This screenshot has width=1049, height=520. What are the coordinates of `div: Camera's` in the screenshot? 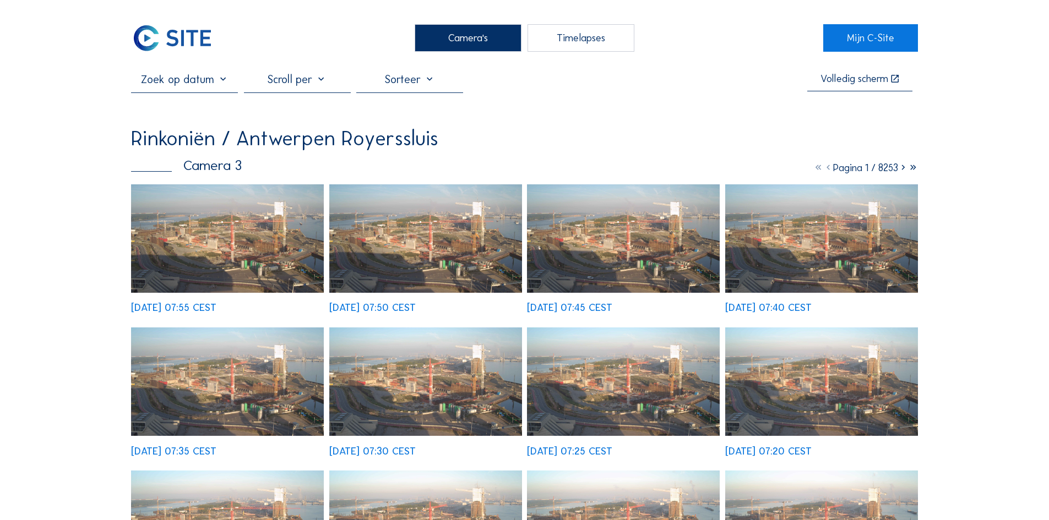 It's located at (468, 38).